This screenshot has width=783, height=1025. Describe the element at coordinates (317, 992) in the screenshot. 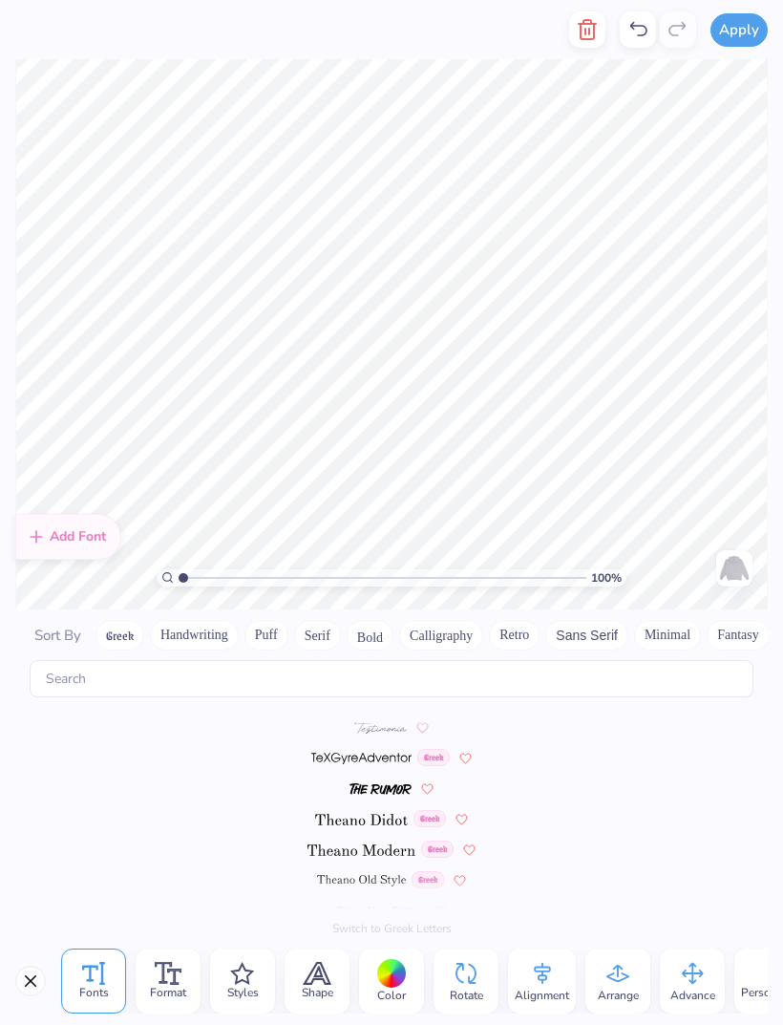

I see `span: Shape` at that location.